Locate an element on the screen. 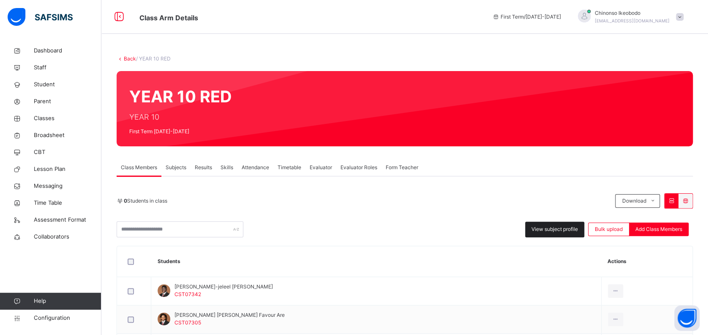  span: Bulk upload is located at coordinates (609, 229).